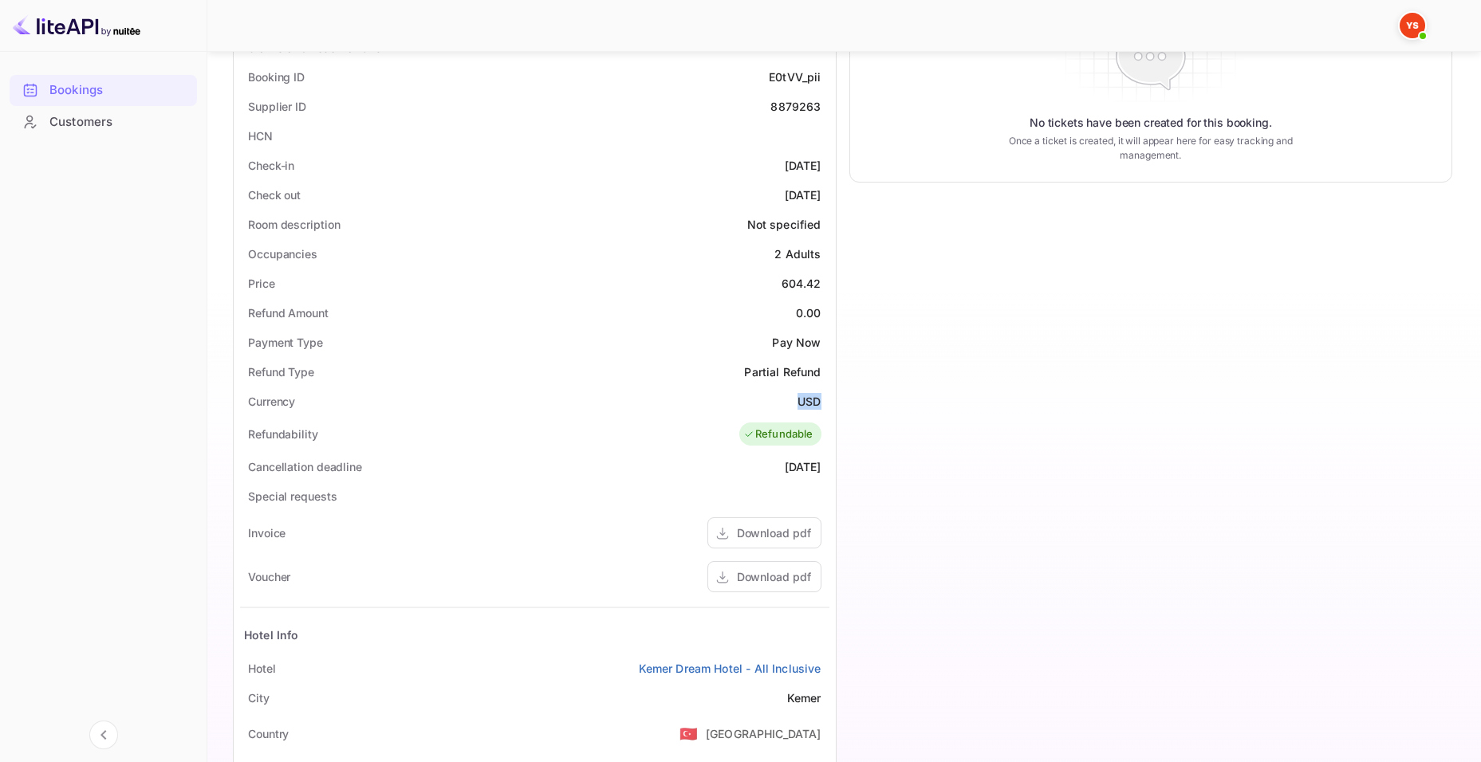 The image size is (1481, 762). What do you see at coordinates (281, 372) in the screenshot?
I see `div: Refund Type` at bounding box center [281, 372].